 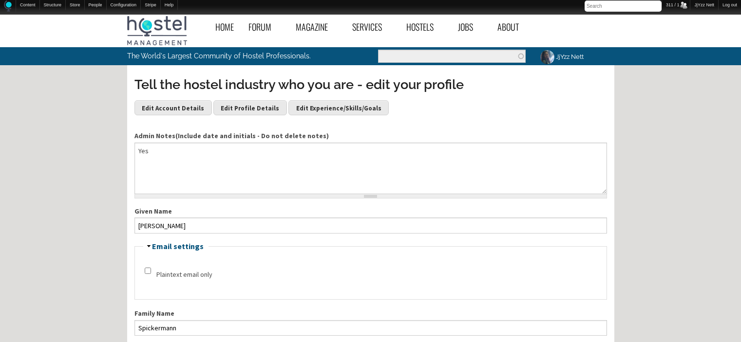 I want to click on a: Edit Profile Details, so click(x=250, y=108).